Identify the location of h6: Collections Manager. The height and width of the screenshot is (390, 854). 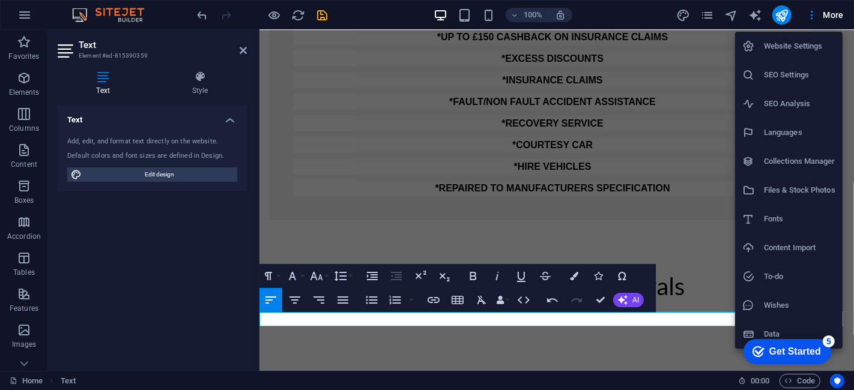
(799, 162).